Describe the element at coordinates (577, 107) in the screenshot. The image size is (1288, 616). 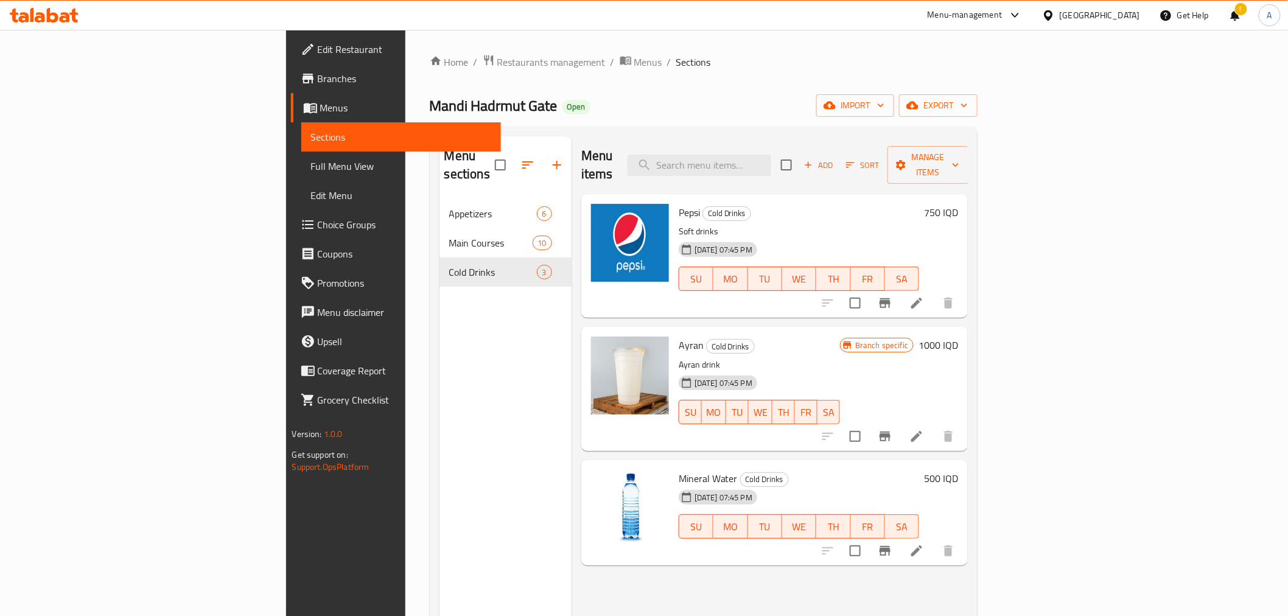
I see `div: Open` at that location.